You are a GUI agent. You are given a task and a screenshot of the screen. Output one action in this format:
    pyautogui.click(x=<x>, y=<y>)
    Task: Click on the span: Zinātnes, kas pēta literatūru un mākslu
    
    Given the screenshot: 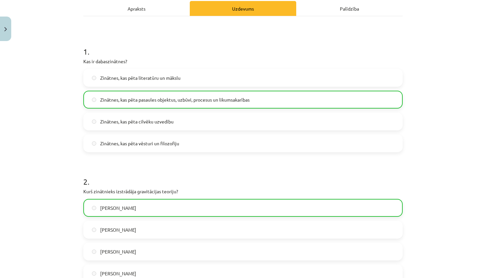 What is the action you would take?
    pyautogui.click(x=140, y=78)
    